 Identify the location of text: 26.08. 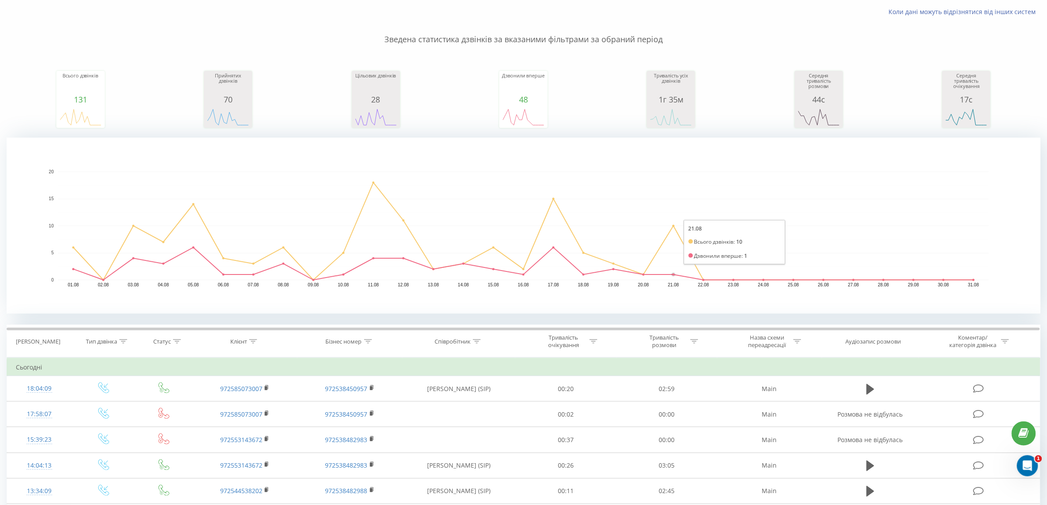
(823, 285).